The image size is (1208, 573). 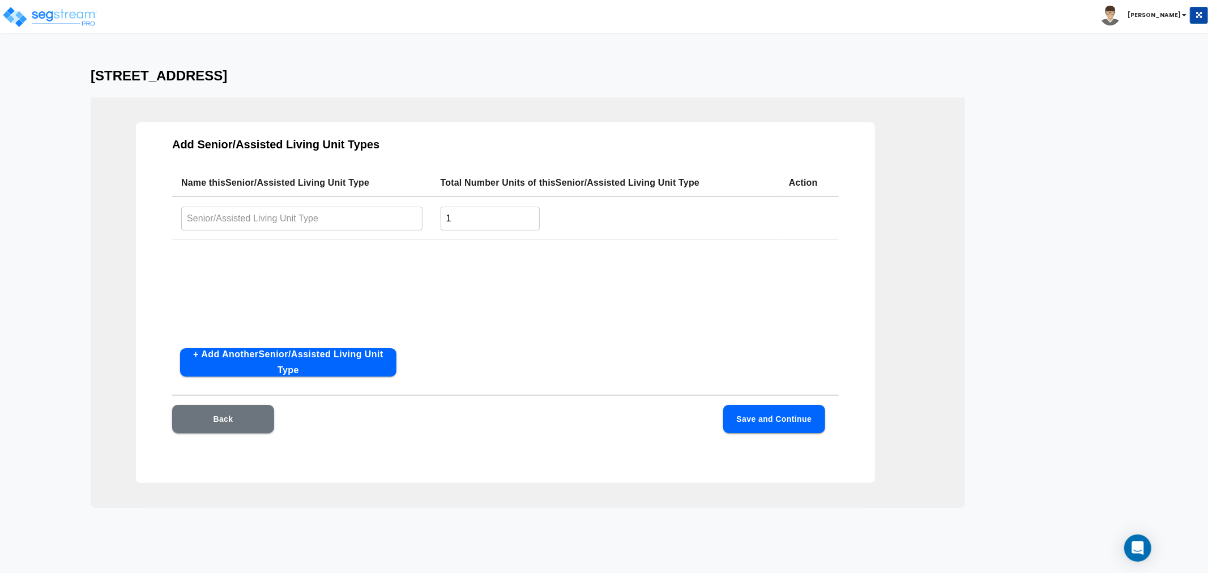 I want to click on button: Save and Continue, so click(x=774, y=419).